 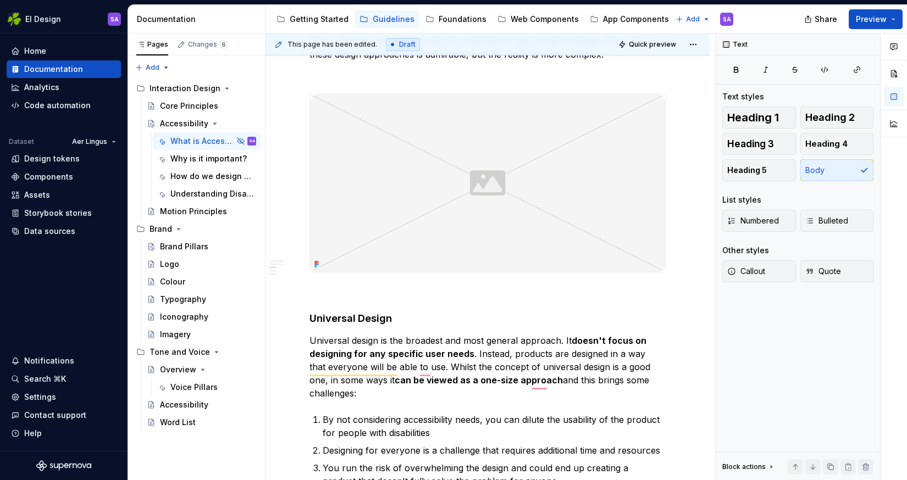 I want to click on a: Documentation, so click(x=64, y=69).